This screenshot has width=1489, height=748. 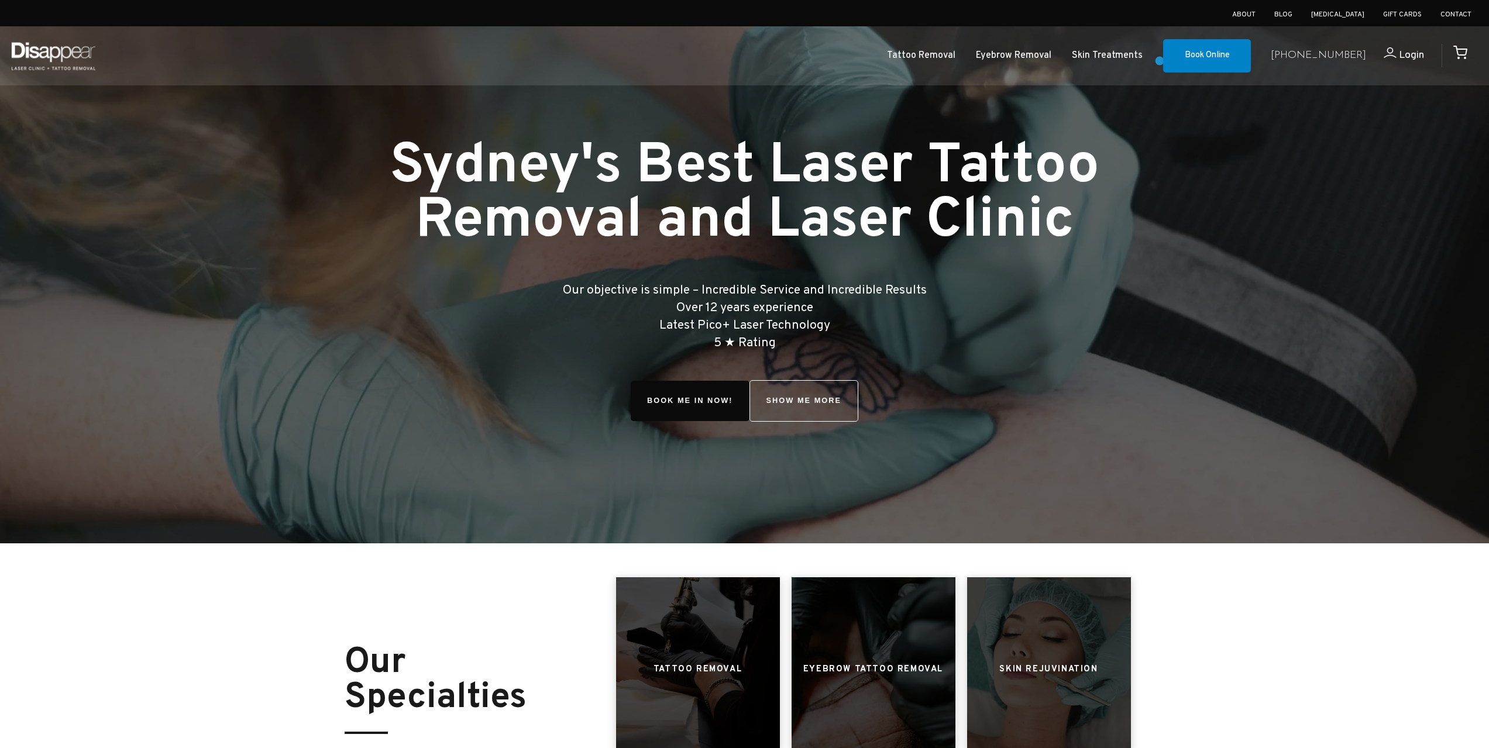 I want to click on a: Gift Cards, so click(x=1402, y=15).